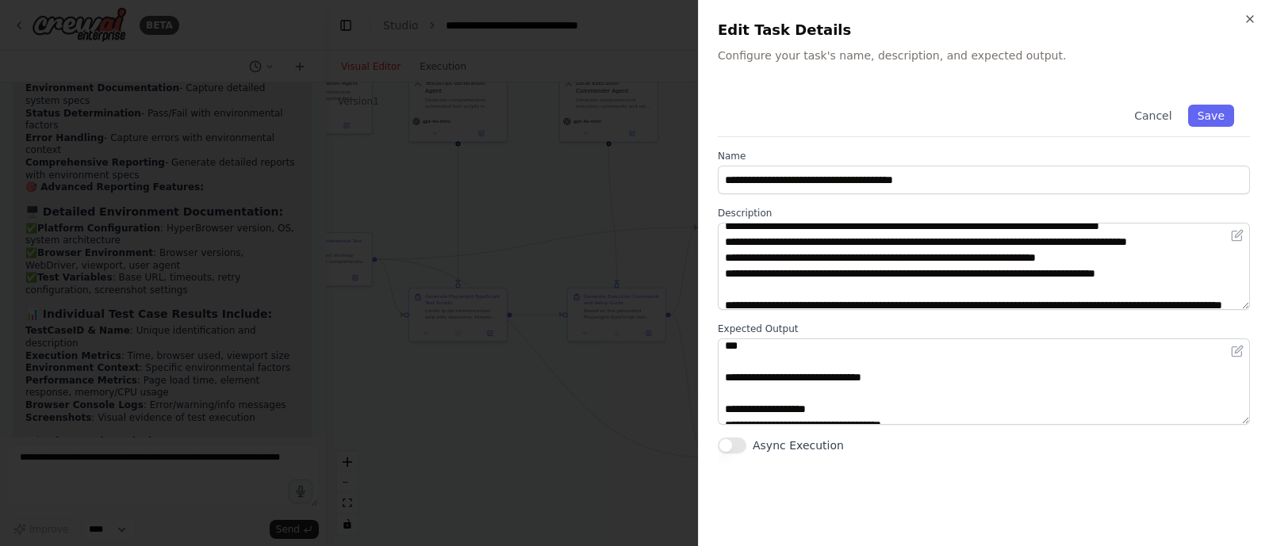  I want to click on label: Description, so click(984, 213).